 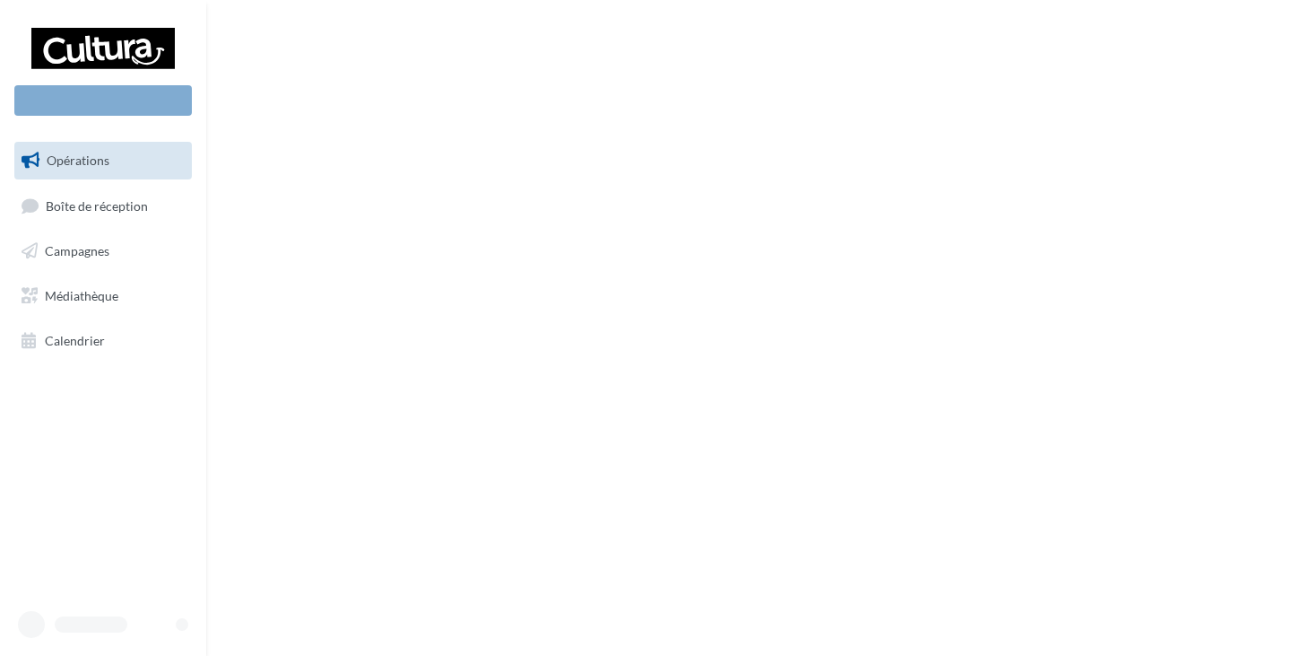 I want to click on span: Campagnes, so click(x=77, y=250).